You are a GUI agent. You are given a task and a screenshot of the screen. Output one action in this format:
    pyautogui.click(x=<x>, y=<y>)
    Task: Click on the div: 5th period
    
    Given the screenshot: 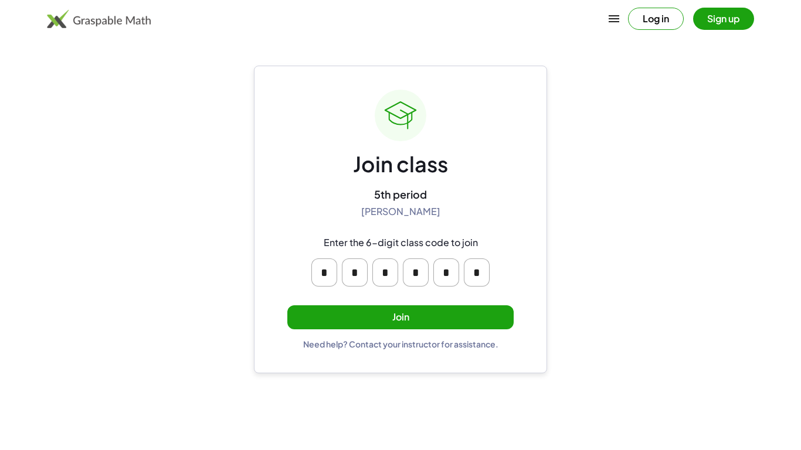 What is the action you would take?
    pyautogui.click(x=400, y=194)
    